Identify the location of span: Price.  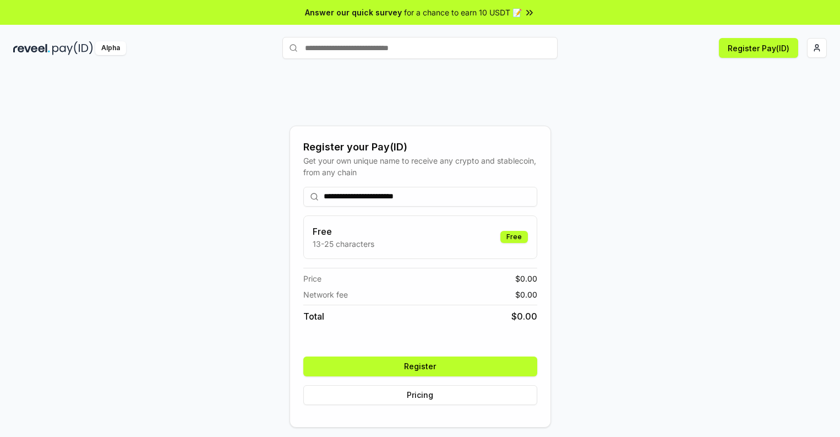
(312, 278).